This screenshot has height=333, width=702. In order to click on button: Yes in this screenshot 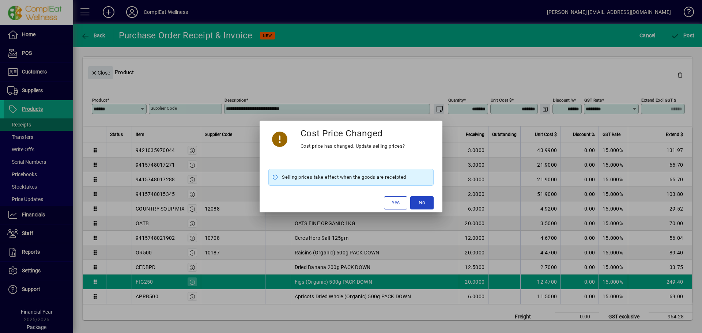, I will do `click(396, 203)`.